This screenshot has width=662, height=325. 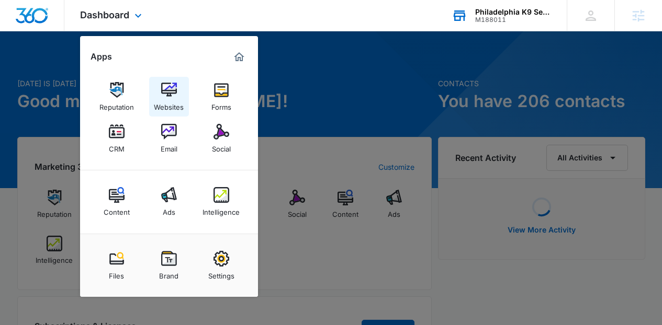 What do you see at coordinates (169, 139) in the screenshot?
I see `a: Email` at bounding box center [169, 139].